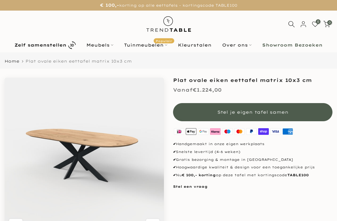 The height and width of the screenshot is (221, 337). Describe the element at coordinates (191, 131) in the screenshot. I see `img: apple pay` at that location.